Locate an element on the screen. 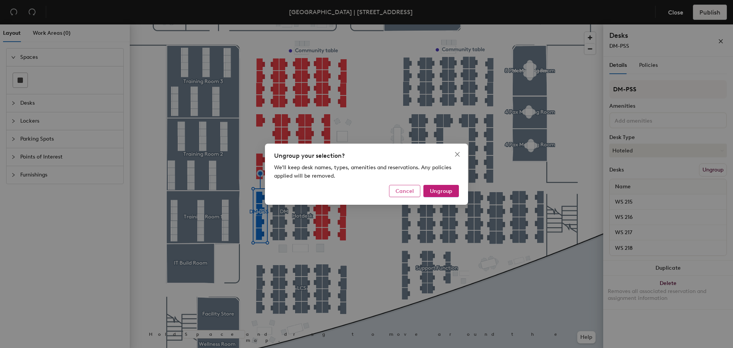 This screenshot has height=348, width=733. span: Cancel is located at coordinates (405, 191).